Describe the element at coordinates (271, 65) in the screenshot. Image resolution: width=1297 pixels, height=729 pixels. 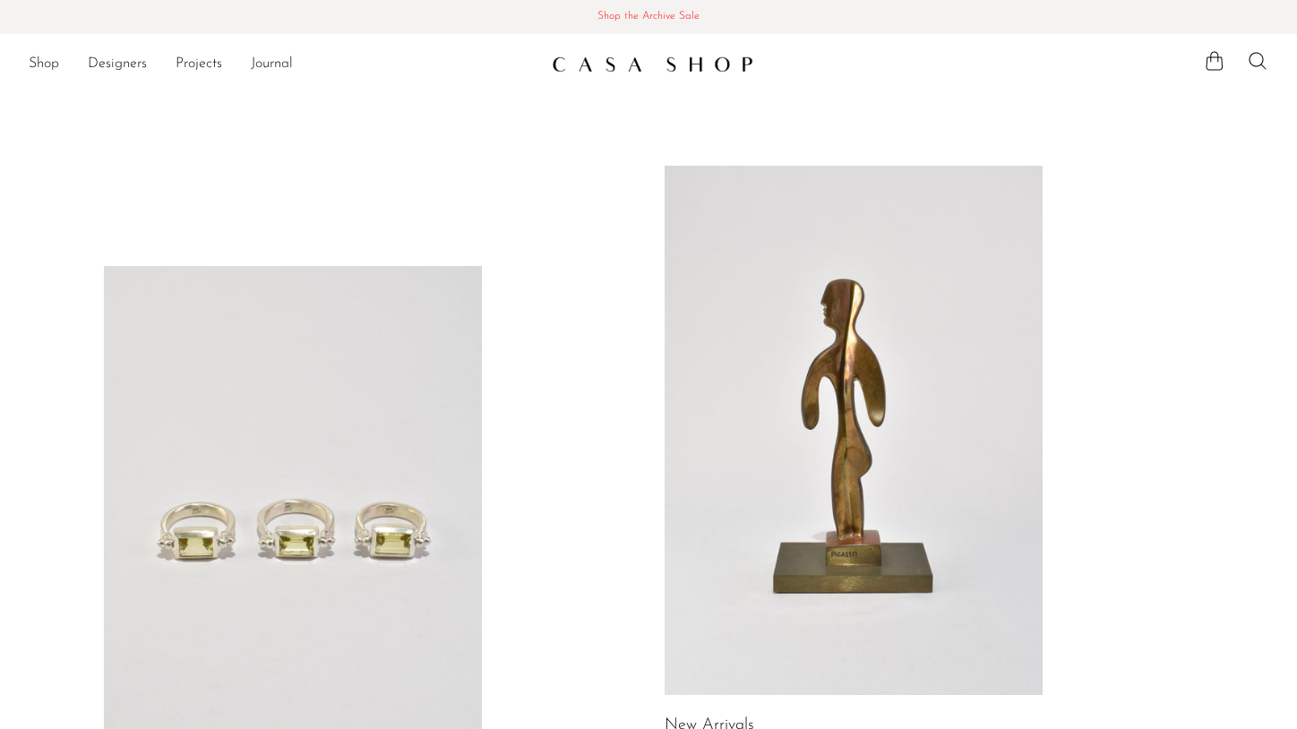
I see `a: Journal` at that location.